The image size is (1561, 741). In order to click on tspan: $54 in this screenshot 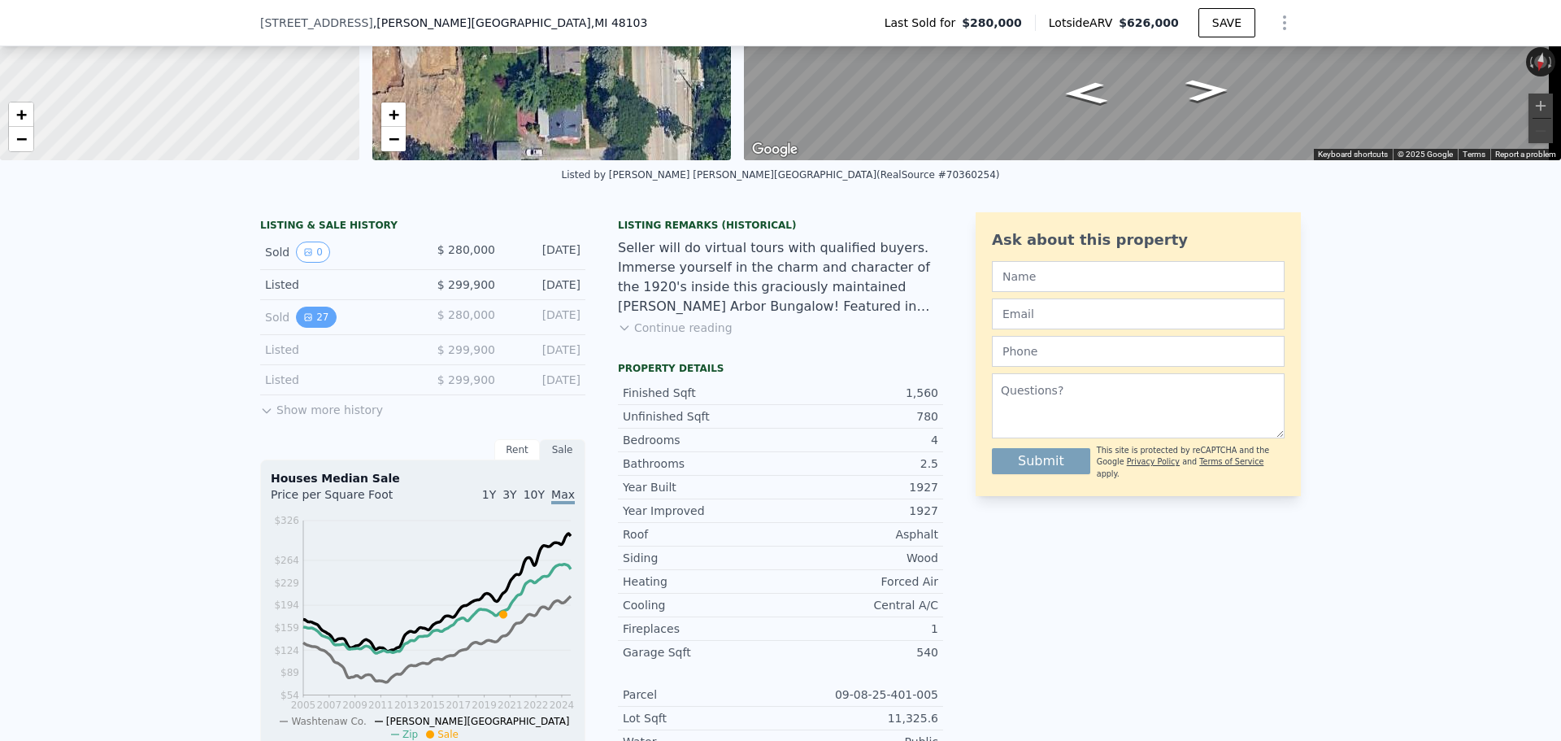, I will do `click(289, 695)`.